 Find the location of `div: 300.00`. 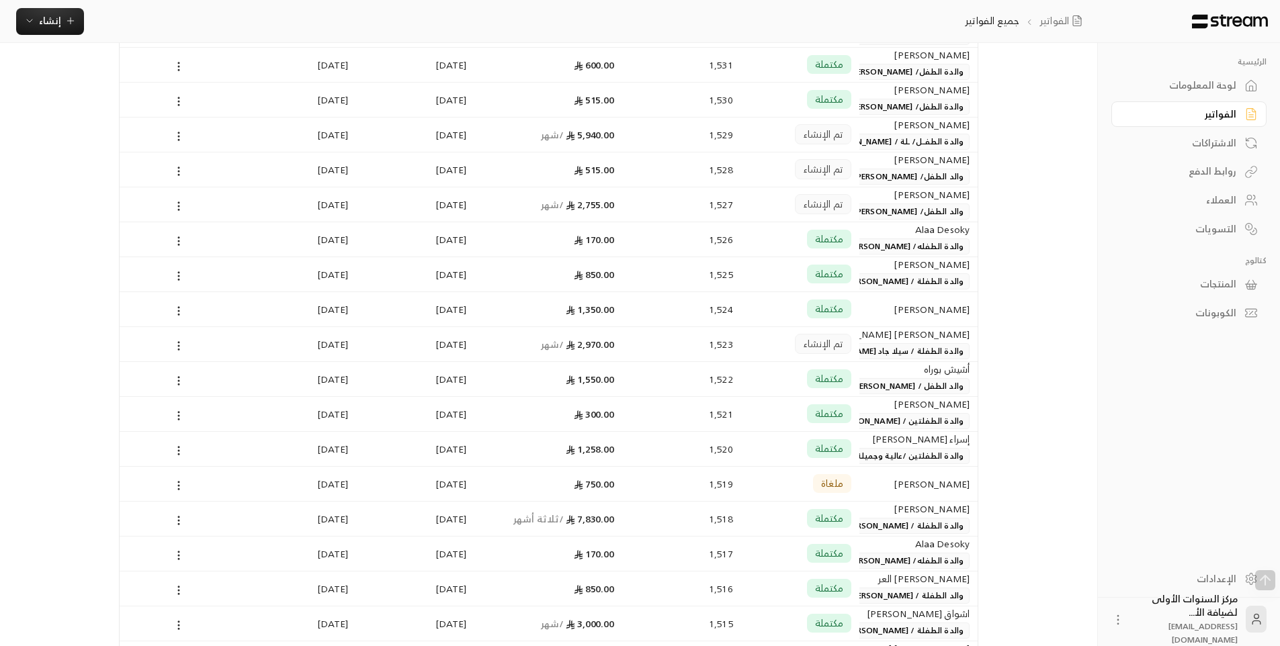

div: 300.00 is located at coordinates (549, 414).